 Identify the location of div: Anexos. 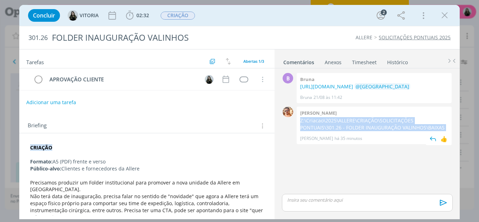
(333, 62).